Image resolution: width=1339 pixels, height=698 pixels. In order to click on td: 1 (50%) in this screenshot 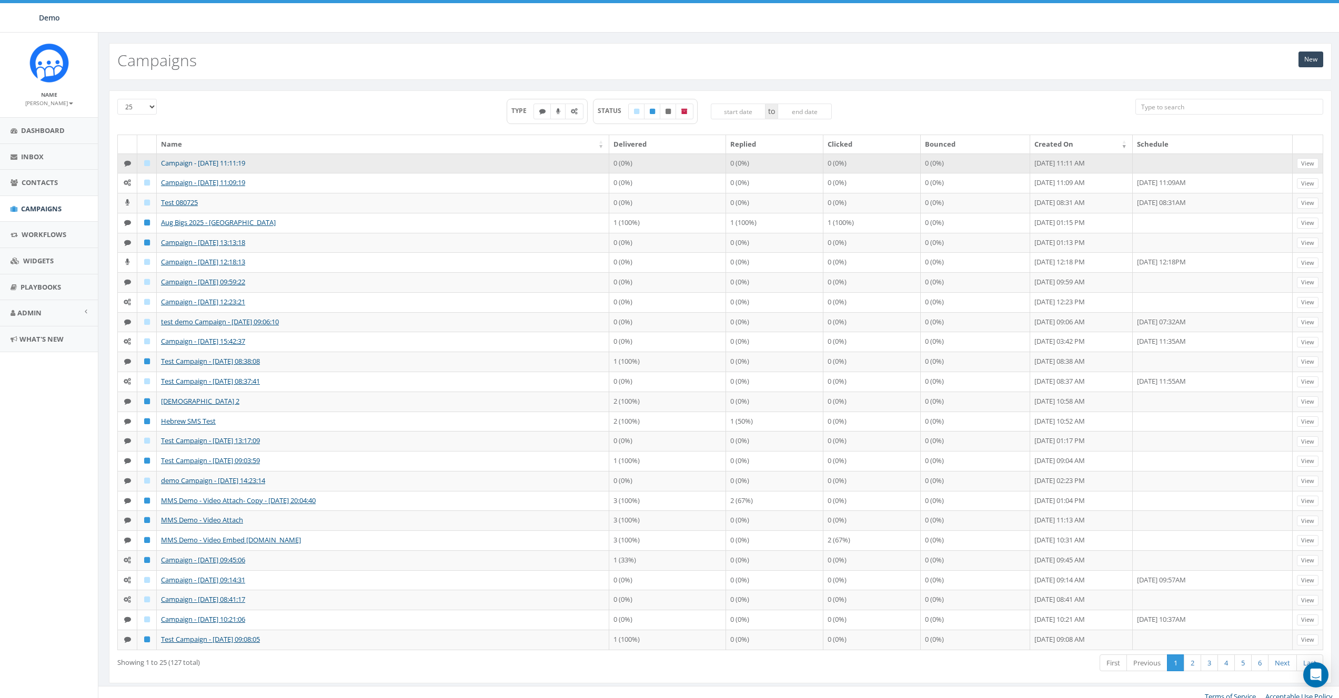, I will do `click(774, 422)`.